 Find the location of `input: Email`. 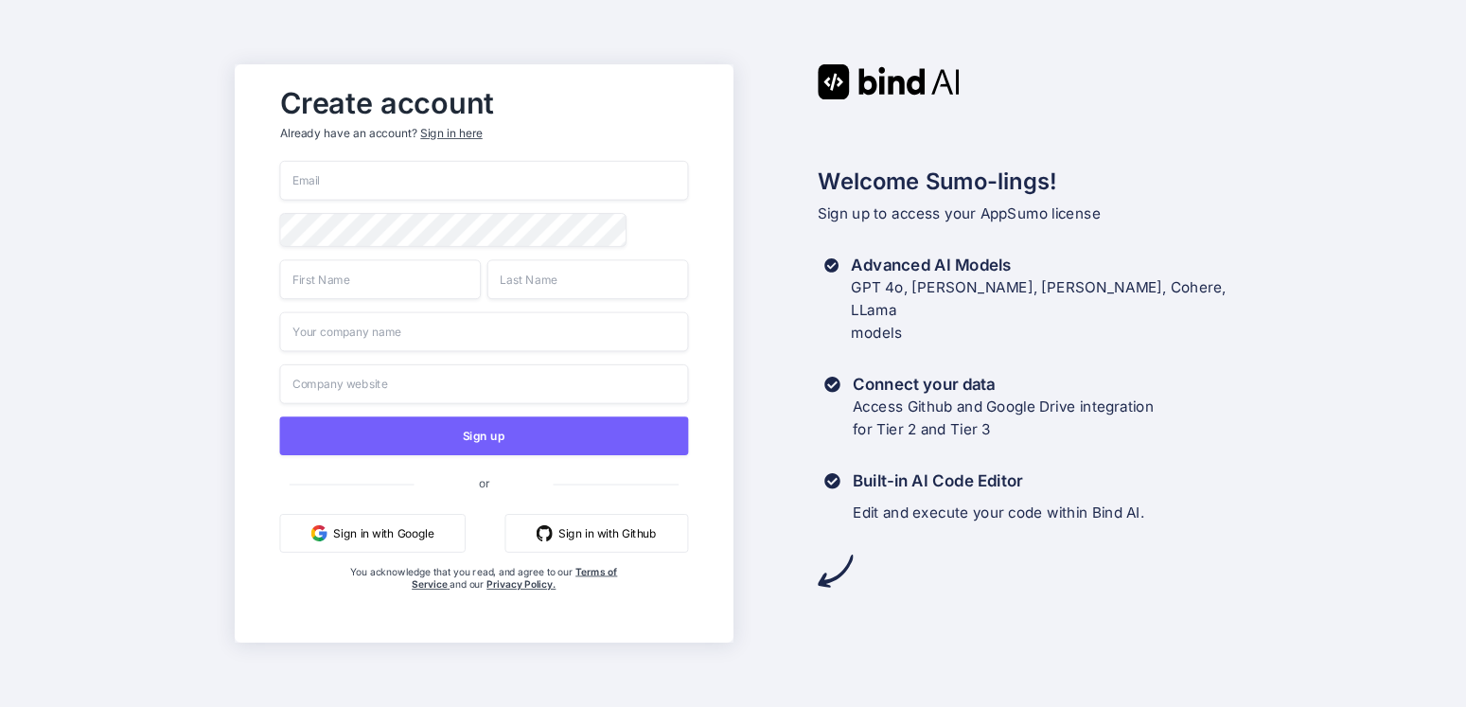

input: Email is located at coordinates (483, 181).